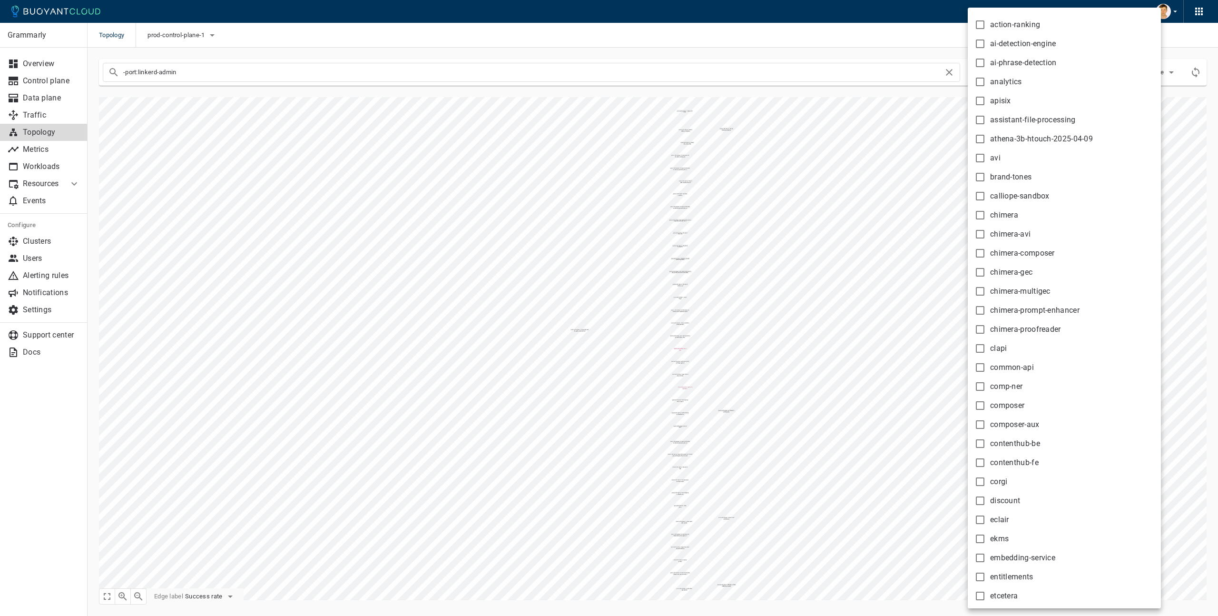 The image size is (1218, 616). What do you see at coordinates (999, 482) in the screenshot?
I see `span: corgi` at bounding box center [999, 482].